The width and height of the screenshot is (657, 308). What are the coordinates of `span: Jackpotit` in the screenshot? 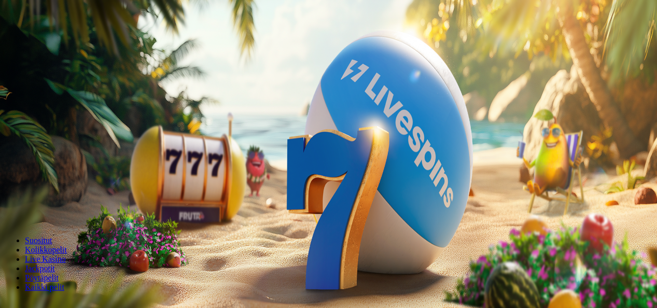 It's located at (40, 268).